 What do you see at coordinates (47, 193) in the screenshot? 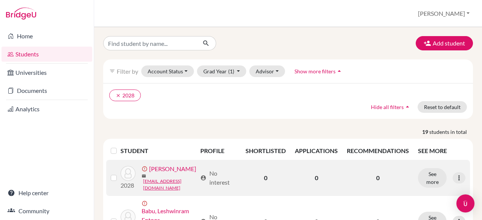
I see `a: Help center` at bounding box center [47, 193].